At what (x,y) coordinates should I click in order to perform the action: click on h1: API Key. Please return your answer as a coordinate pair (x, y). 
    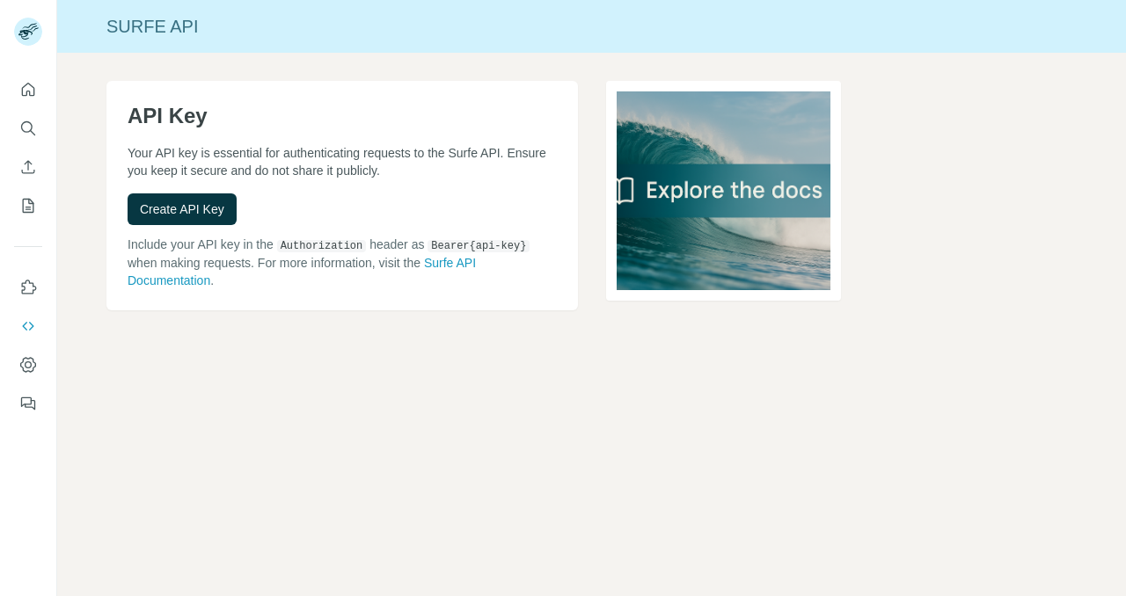
    Looking at the image, I should click on (342, 116).